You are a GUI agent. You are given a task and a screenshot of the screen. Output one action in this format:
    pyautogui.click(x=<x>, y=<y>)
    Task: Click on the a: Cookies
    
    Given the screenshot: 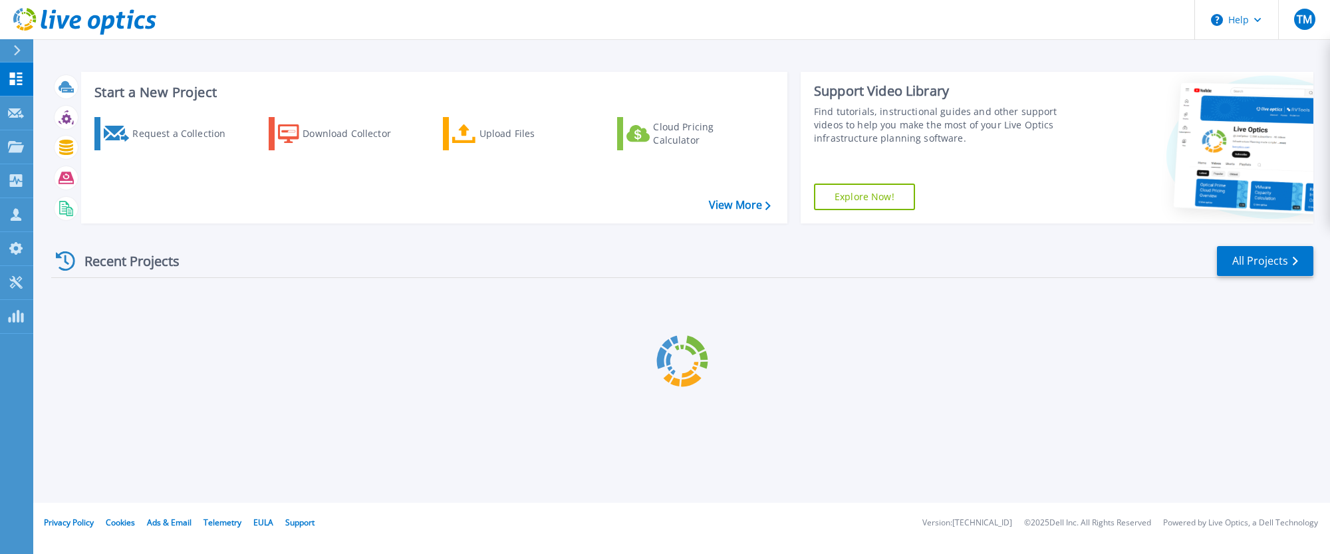 What is the action you would take?
    pyautogui.click(x=120, y=522)
    